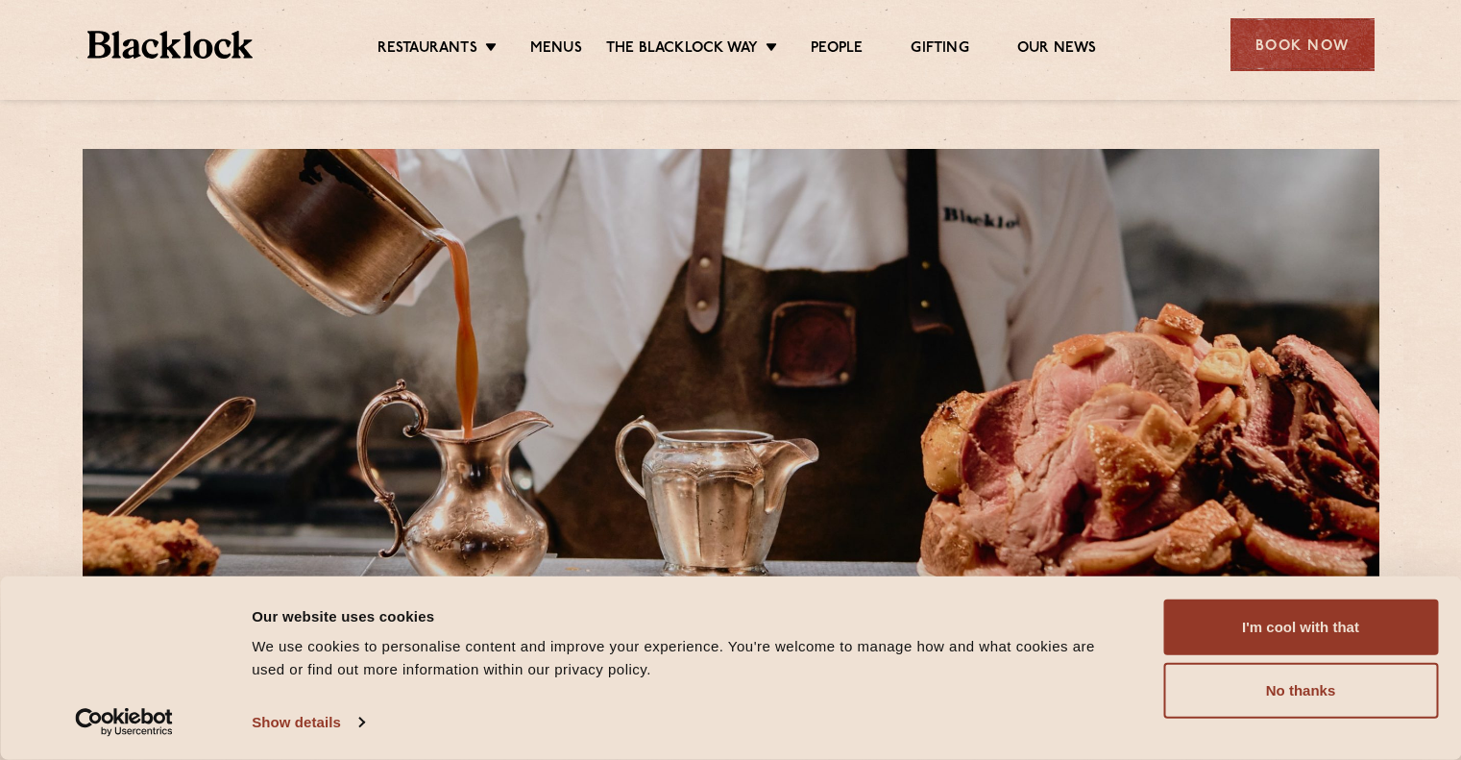  I want to click on a: Our News, so click(1056, 50).